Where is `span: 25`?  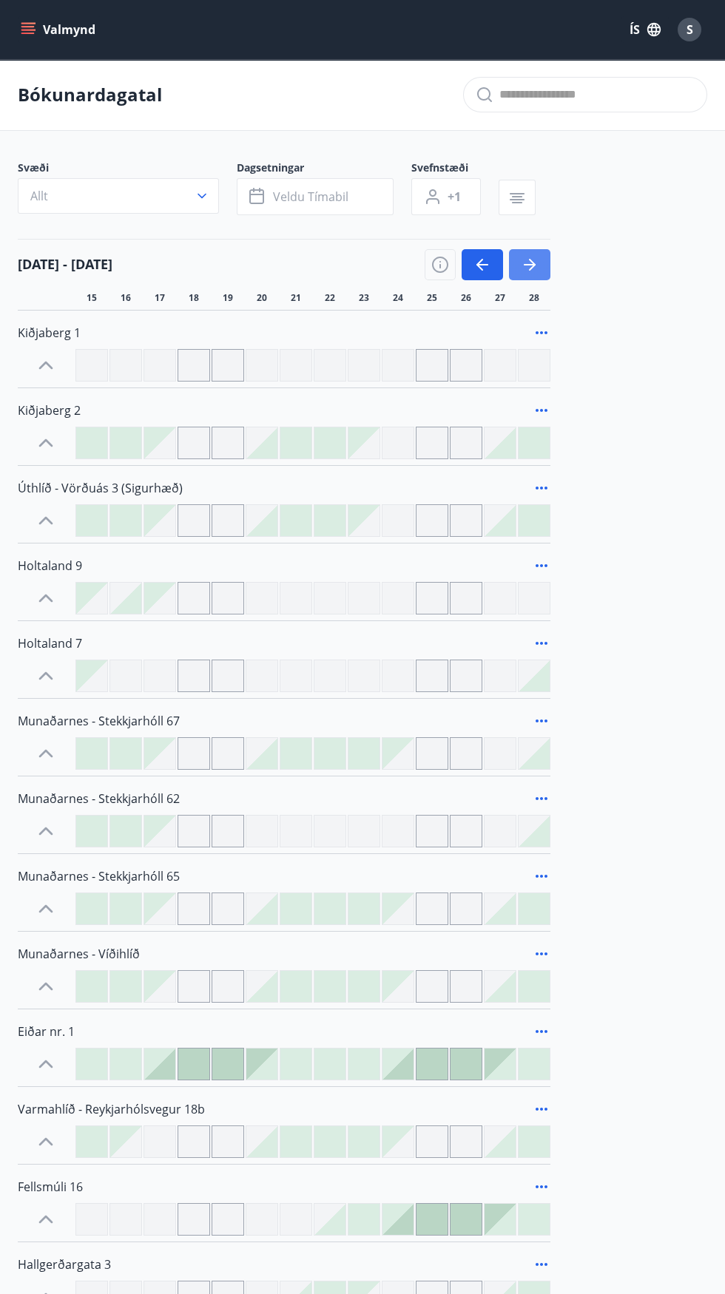 span: 25 is located at coordinates (432, 298).